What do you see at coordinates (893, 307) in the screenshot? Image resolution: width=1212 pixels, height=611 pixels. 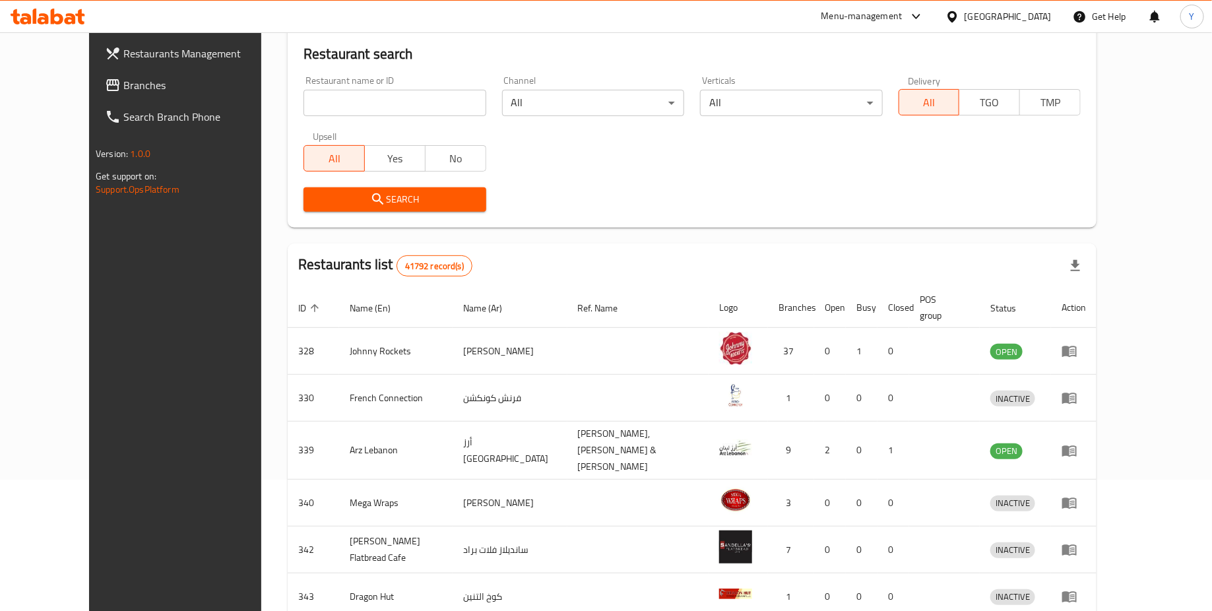 I see `th: Closed` at bounding box center [893, 307].